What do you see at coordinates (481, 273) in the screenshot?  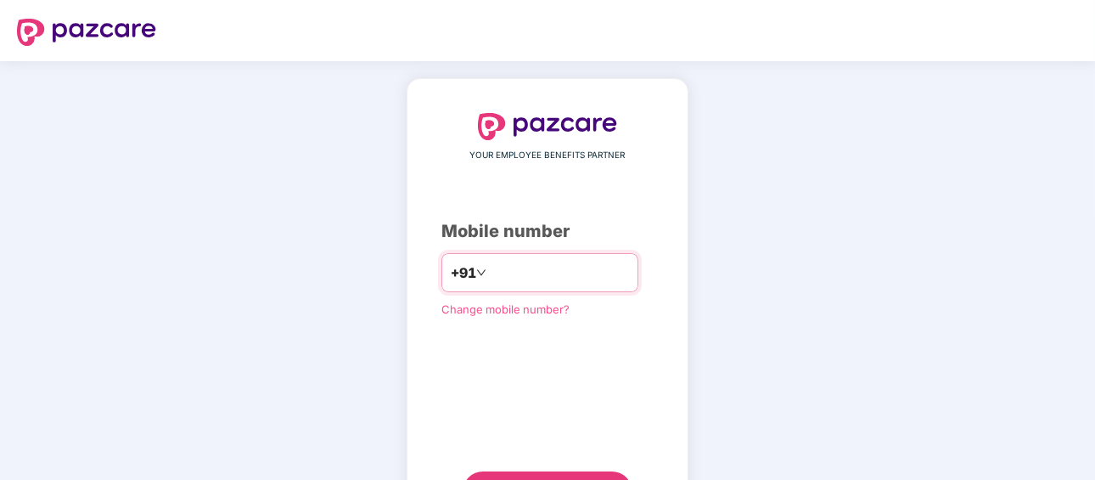 I see `span: down` at bounding box center [481, 273].